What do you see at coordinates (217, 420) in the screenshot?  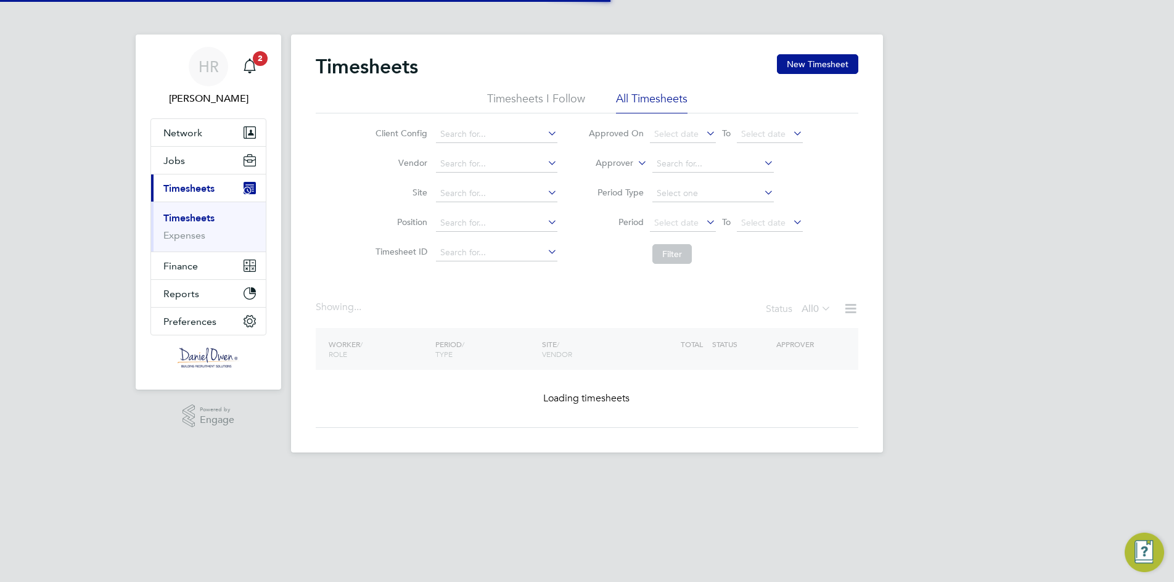 I see `span: Engage` at bounding box center [217, 420].